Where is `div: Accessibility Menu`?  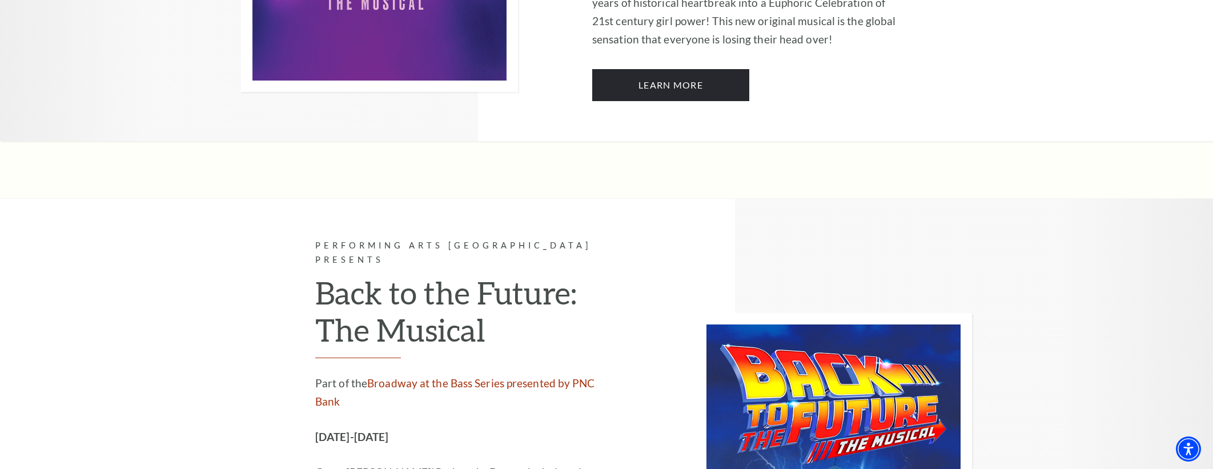
div: Accessibility Menu is located at coordinates (1189, 449).